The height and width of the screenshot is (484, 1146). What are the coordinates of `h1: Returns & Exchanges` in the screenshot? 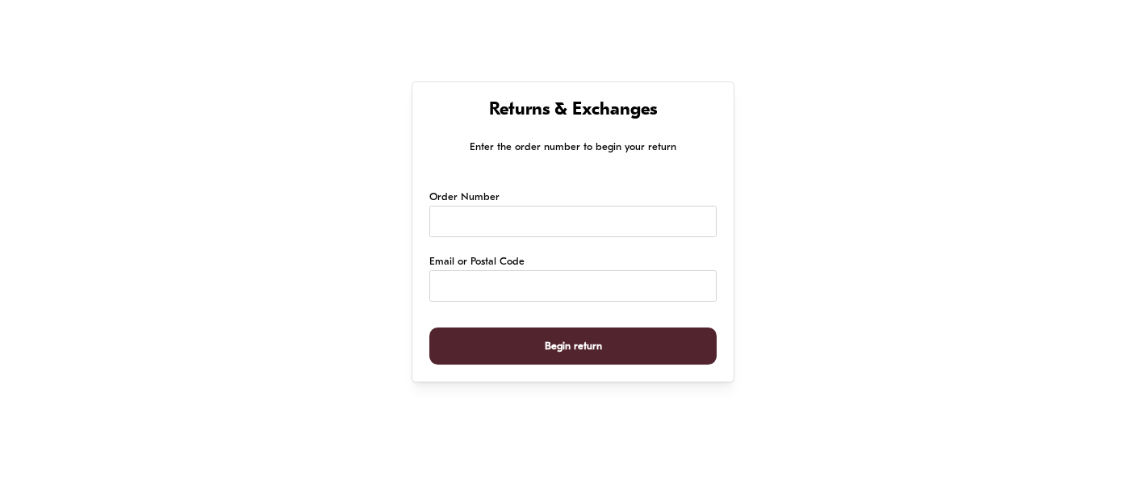 It's located at (573, 111).